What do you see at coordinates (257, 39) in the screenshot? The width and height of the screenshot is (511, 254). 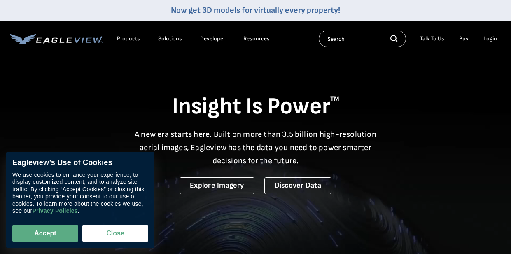 I see `div: Resources` at bounding box center [257, 39].